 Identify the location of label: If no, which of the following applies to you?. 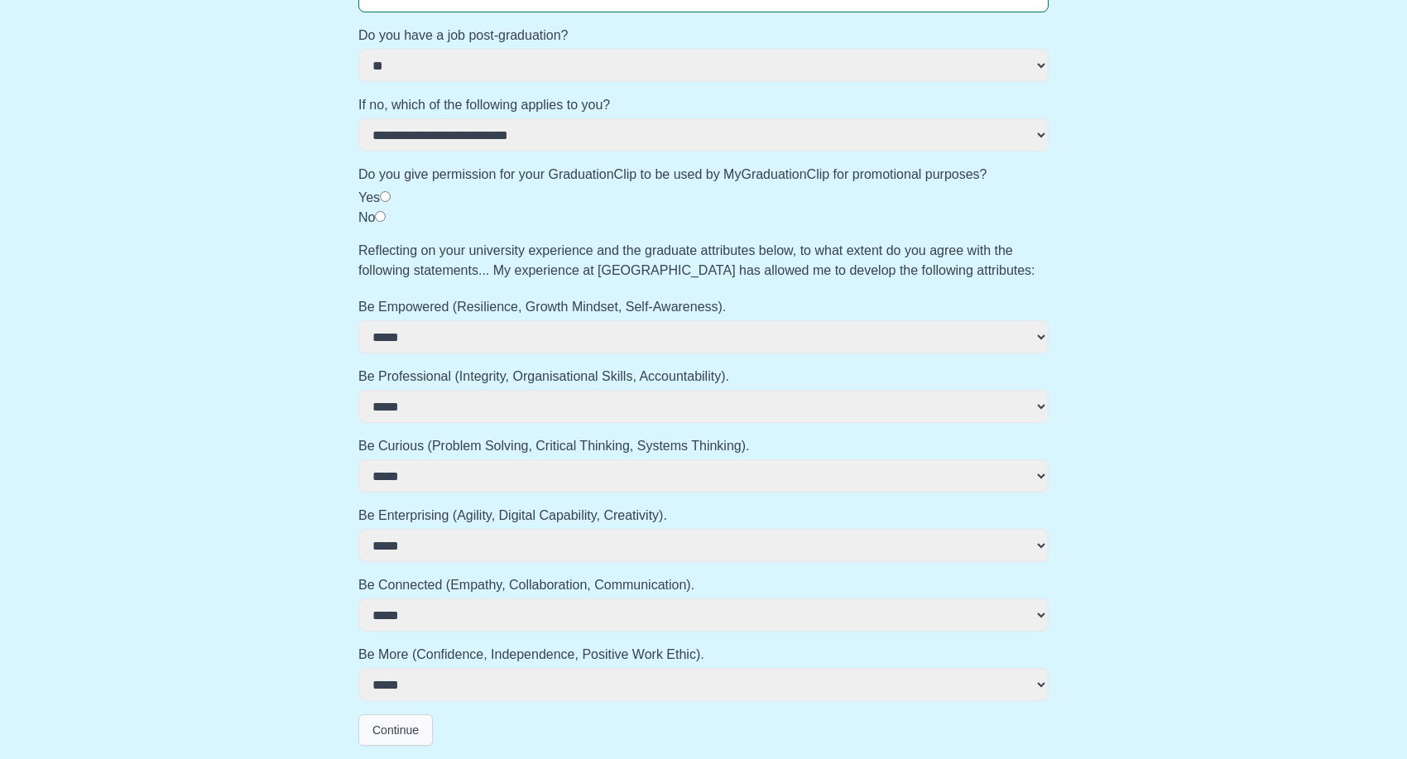
(704, 105).